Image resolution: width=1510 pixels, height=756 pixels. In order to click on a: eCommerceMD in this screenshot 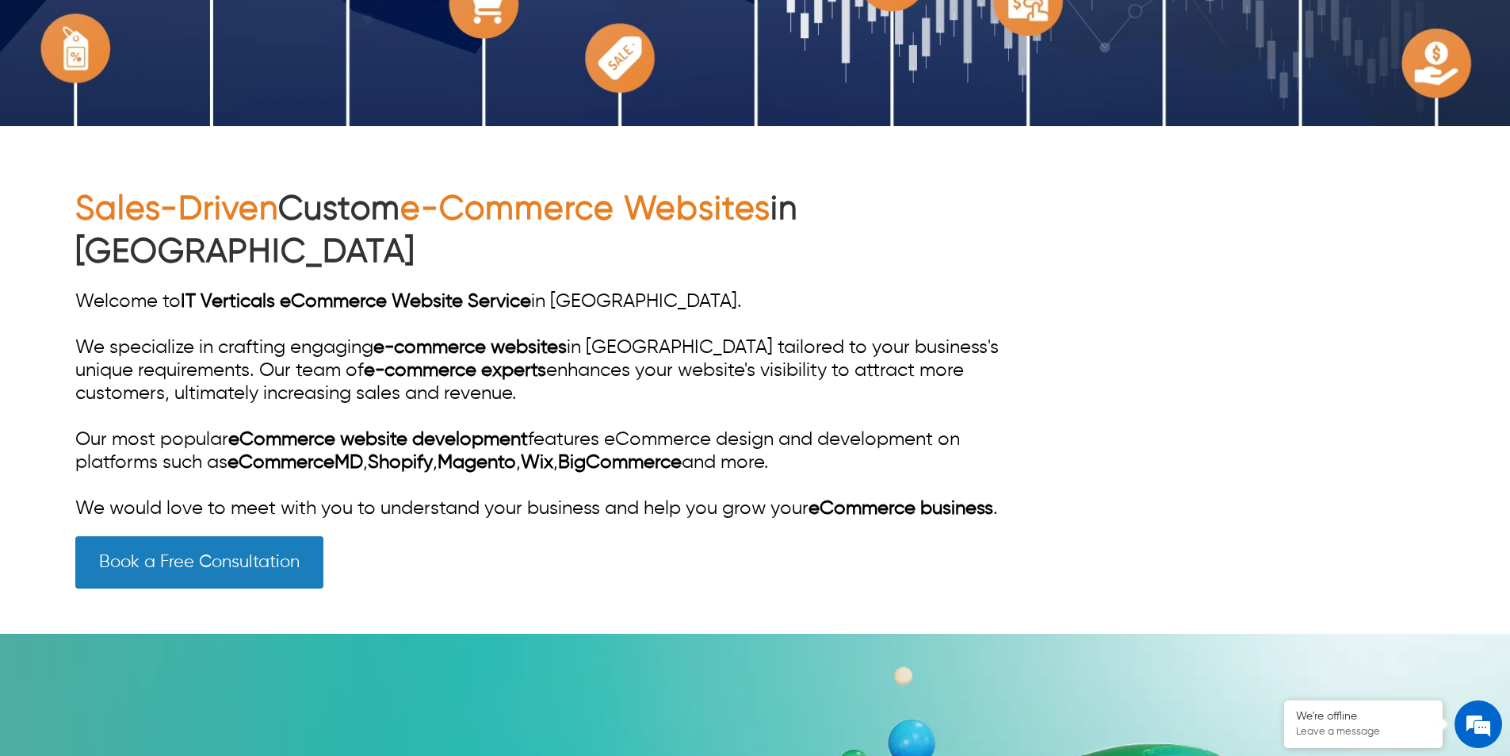, I will do `click(295, 462)`.